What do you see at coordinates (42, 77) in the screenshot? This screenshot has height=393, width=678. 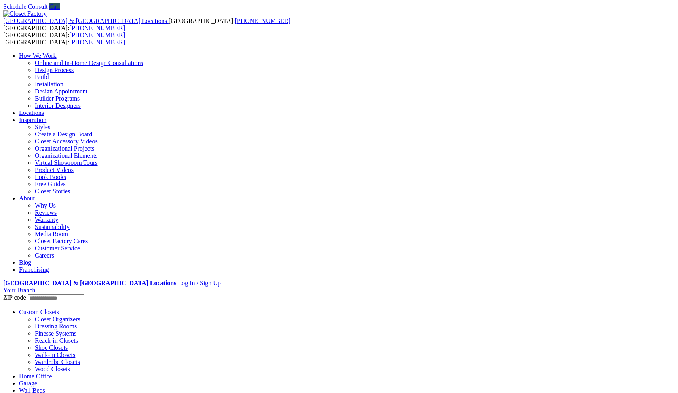 I see `a: Build` at bounding box center [42, 77].